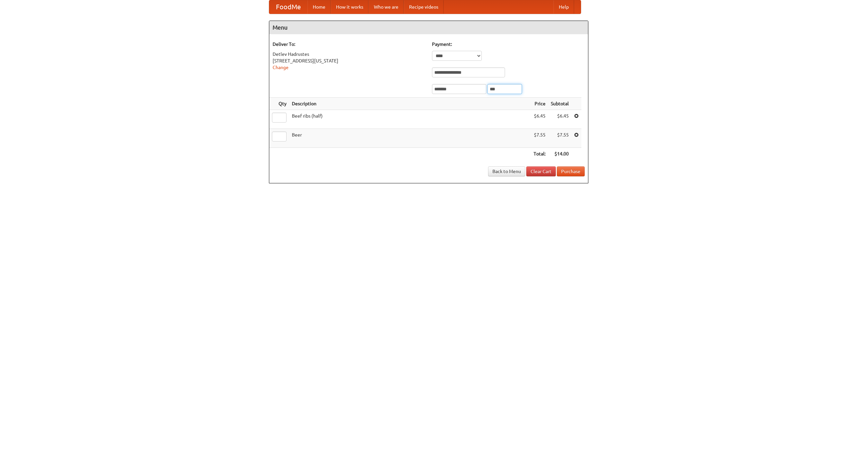 The width and height of the screenshot is (850, 470). Describe the element at coordinates (508, 44) in the screenshot. I see `h5: Payment:` at that location.